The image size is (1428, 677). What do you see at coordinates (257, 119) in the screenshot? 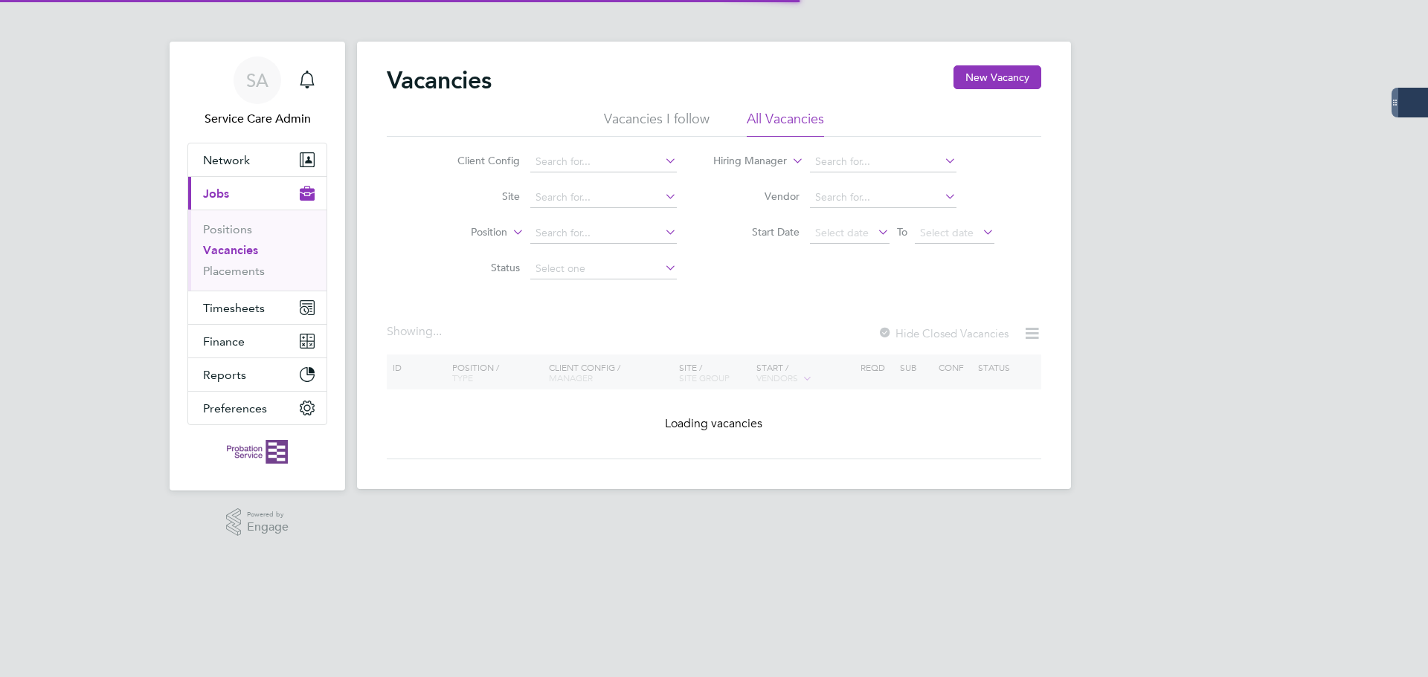
I see `span: Service Care Admin` at bounding box center [257, 119].